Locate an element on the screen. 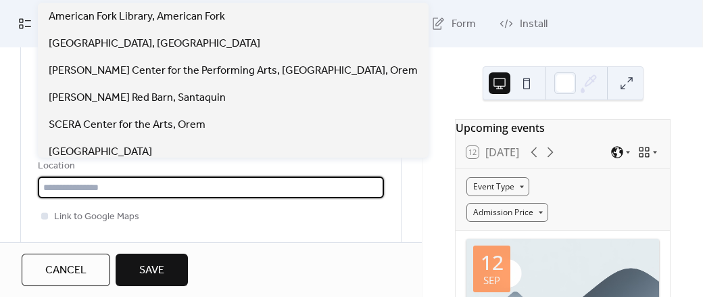 The image size is (703, 297). span: Link to Google Maps is located at coordinates (97, 217).